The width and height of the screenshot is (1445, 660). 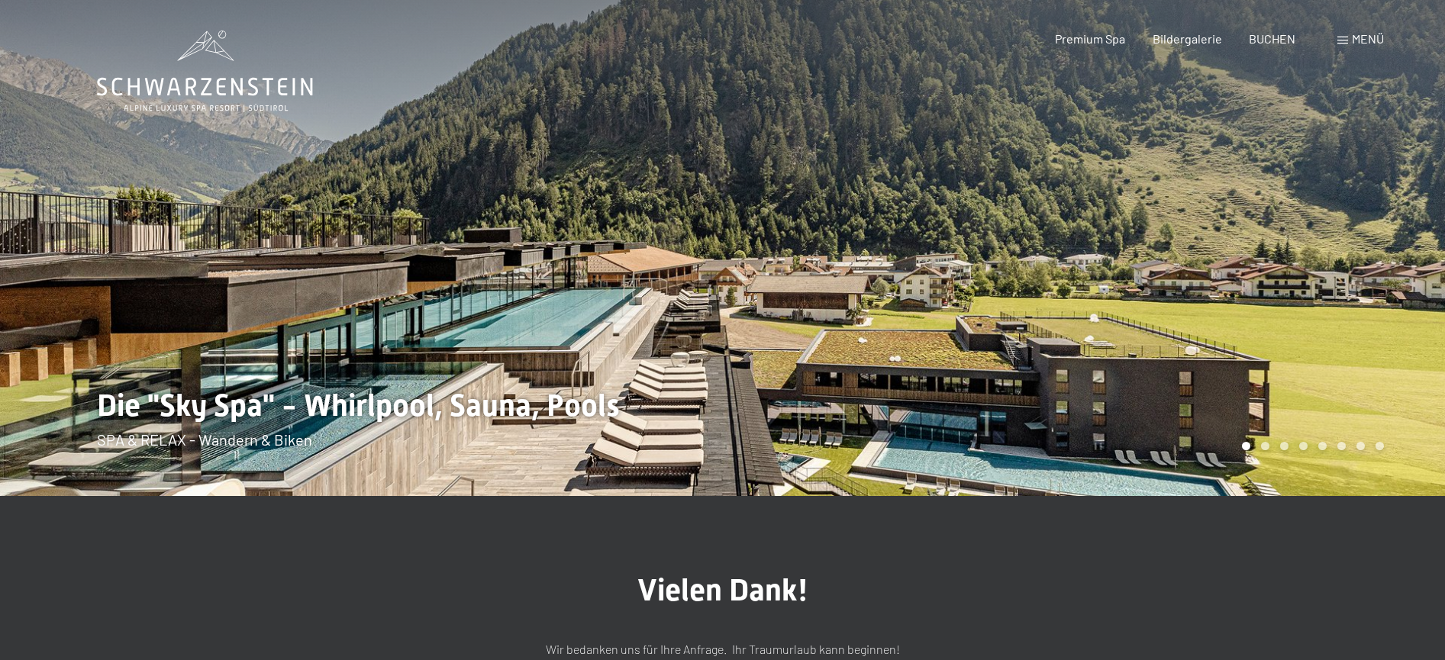 What do you see at coordinates (723, 590) in the screenshot?
I see `span: Vielen Dank!` at bounding box center [723, 590].